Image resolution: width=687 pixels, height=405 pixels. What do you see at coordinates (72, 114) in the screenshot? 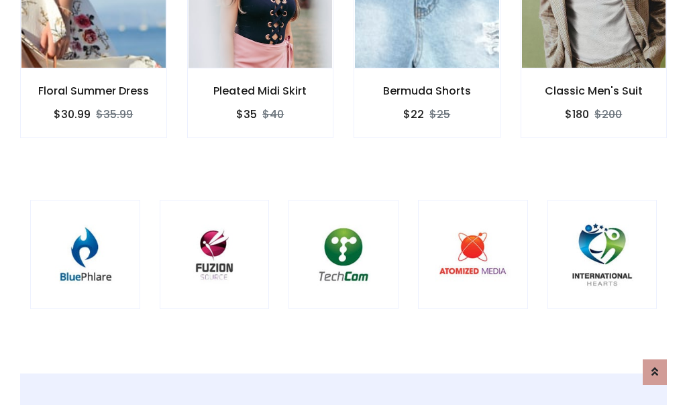
I see `h6: $30.99` at bounding box center [72, 114].